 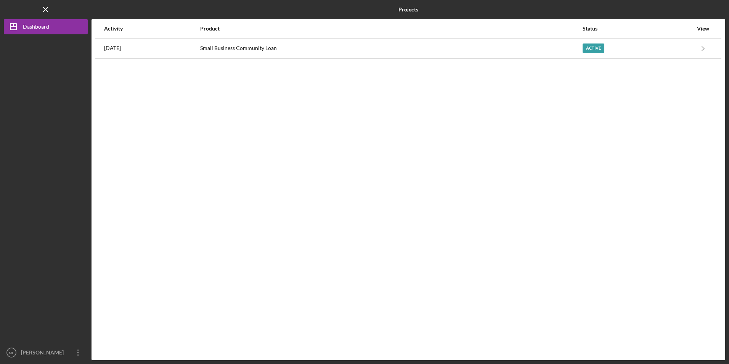 I want to click on div: Dashboard, so click(x=36, y=27).